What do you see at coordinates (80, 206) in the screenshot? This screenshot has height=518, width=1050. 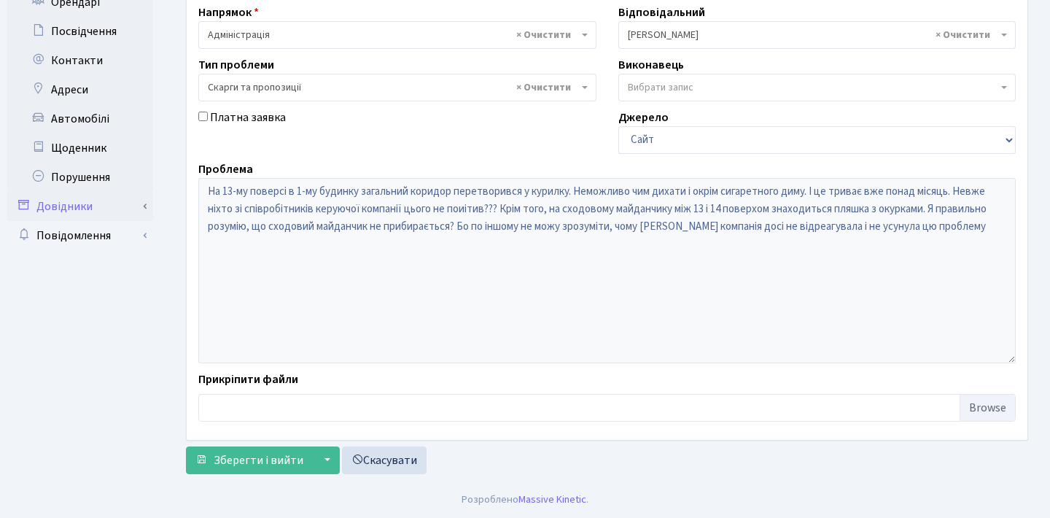 I see `a: Довідники` at bounding box center [80, 206].